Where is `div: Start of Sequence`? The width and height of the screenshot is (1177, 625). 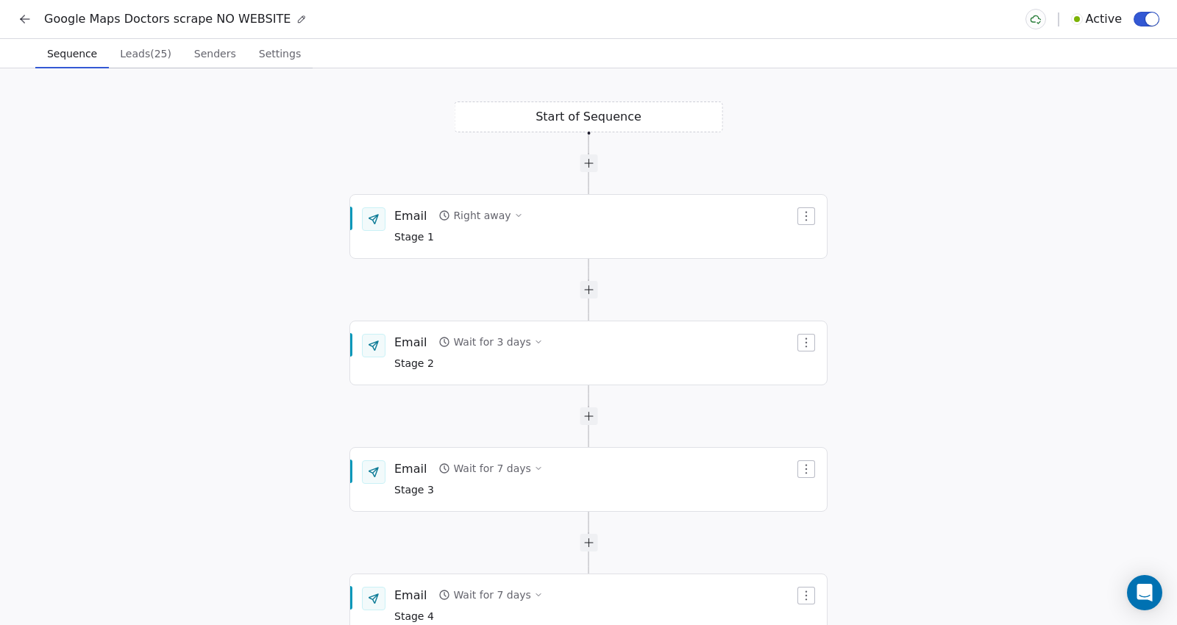 div: Start of Sequence is located at coordinates (588, 117).